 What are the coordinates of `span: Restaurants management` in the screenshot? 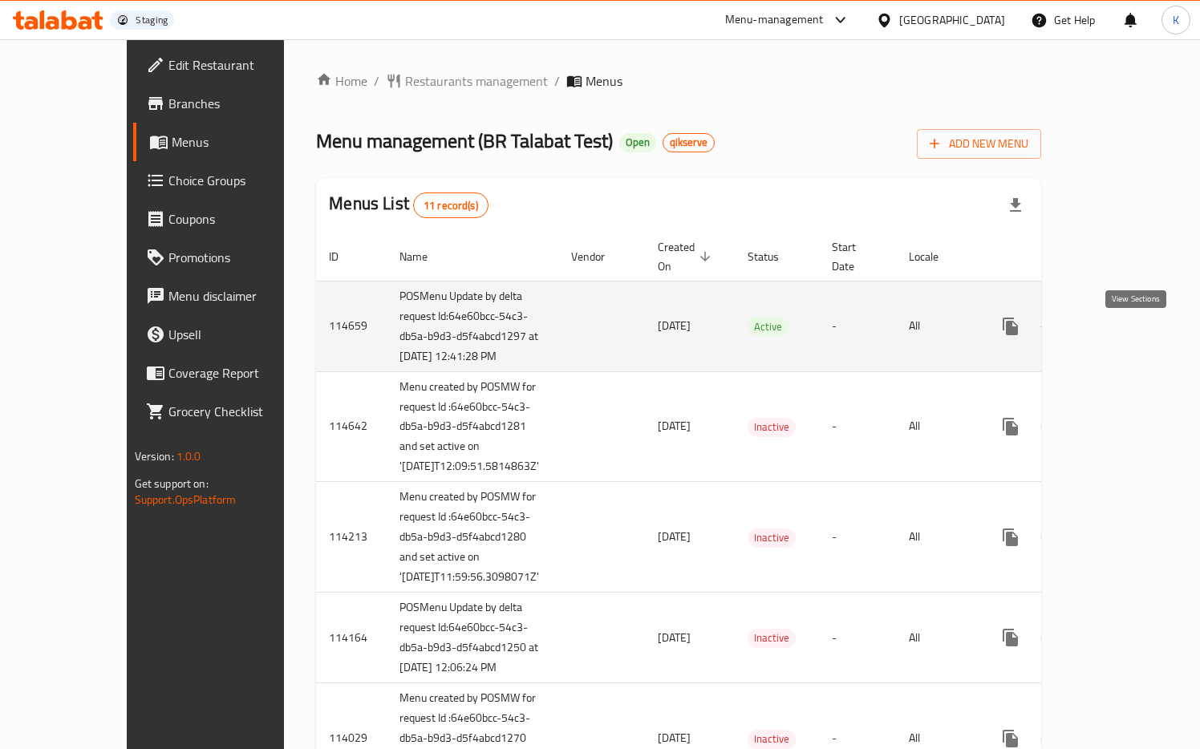 It's located at (477, 81).